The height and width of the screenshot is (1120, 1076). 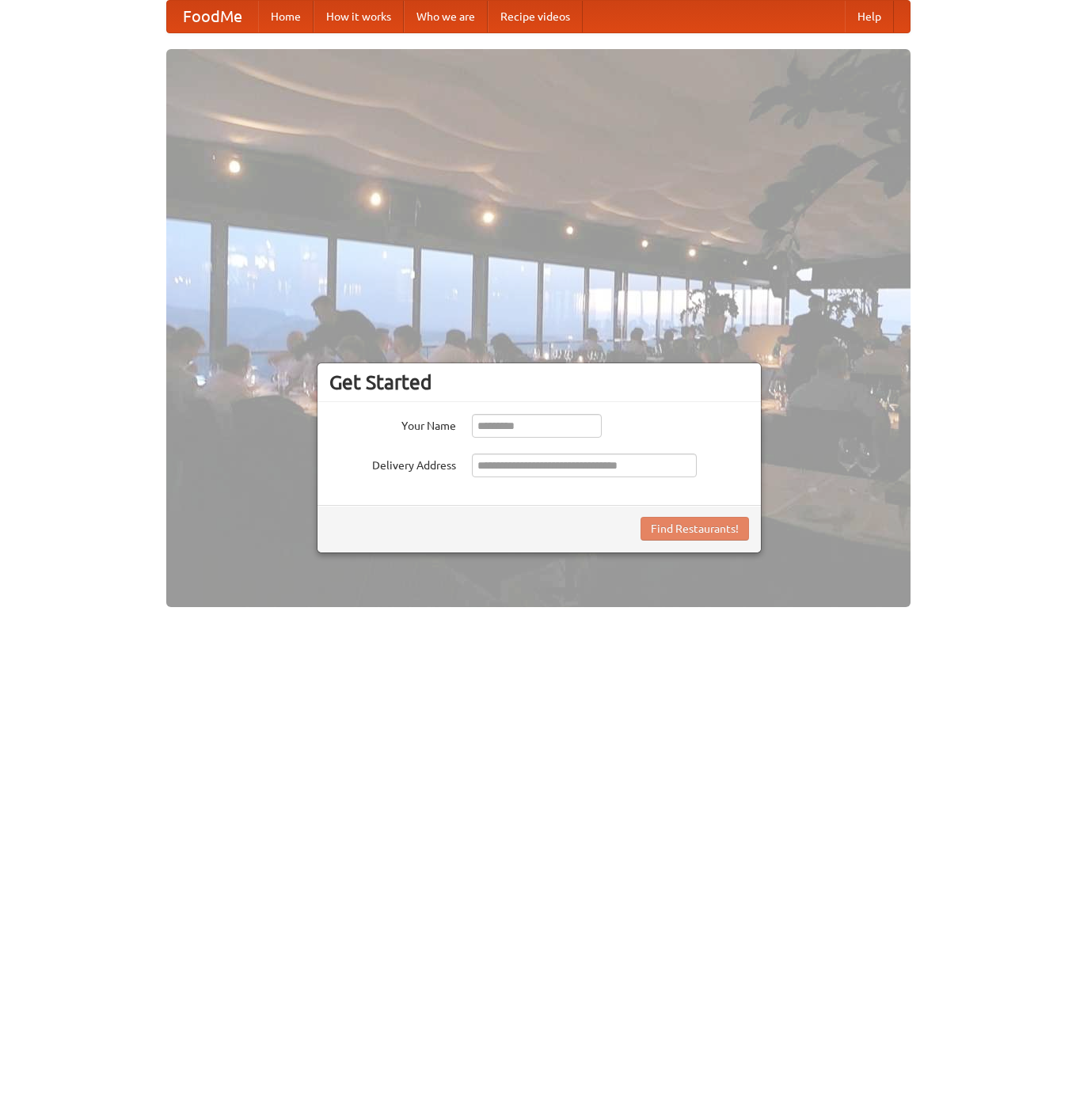 What do you see at coordinates (445, 16) in the screenshot?
I see `a: Who we are` at bounding box center [445, 16].